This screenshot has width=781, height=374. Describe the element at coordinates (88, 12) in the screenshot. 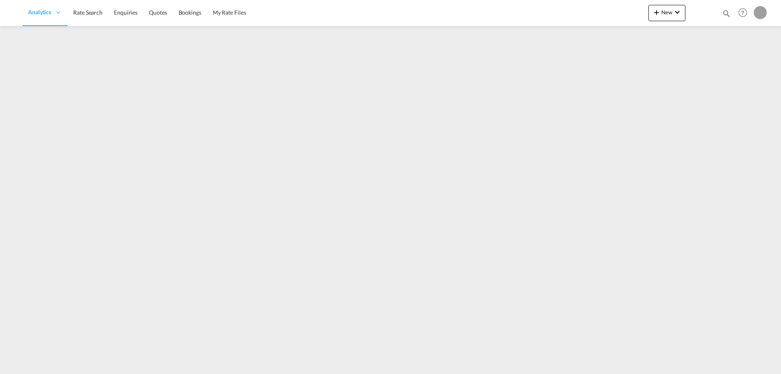

I see `span: Rate Search` at that location.